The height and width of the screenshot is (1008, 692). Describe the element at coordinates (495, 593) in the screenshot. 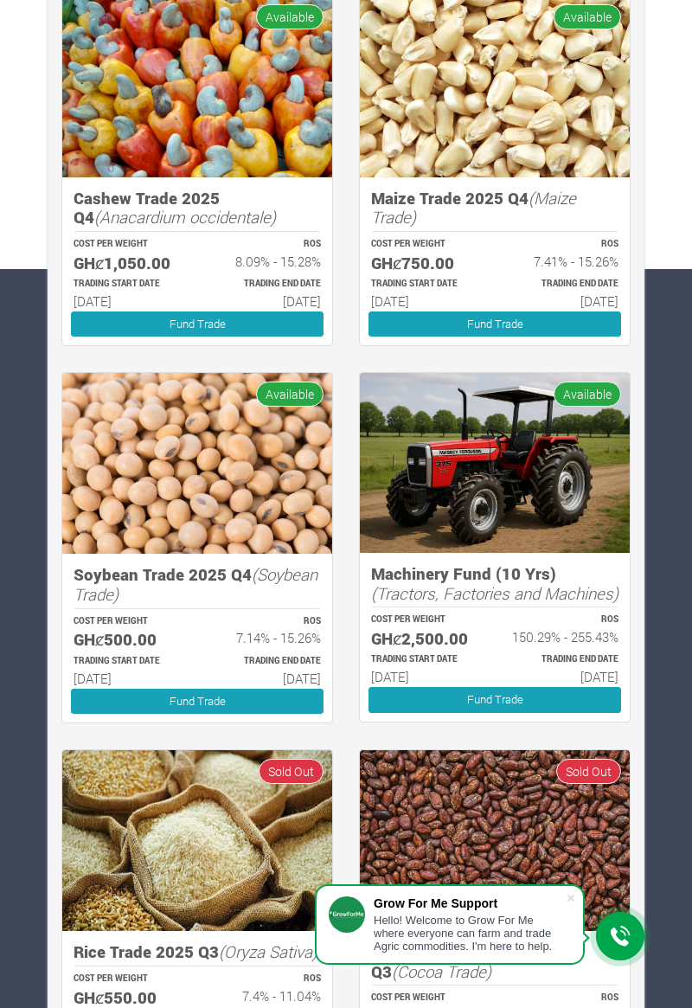

I see `i: (Tractors, Factories and Machines)` at that location.